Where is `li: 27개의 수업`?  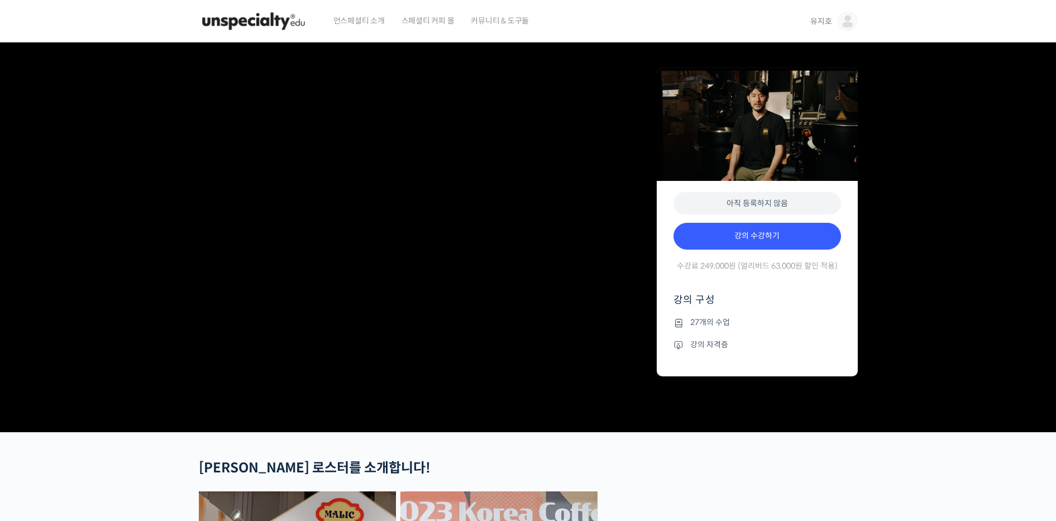 li: 27개의 수업 is located at coordinates (757, 323).